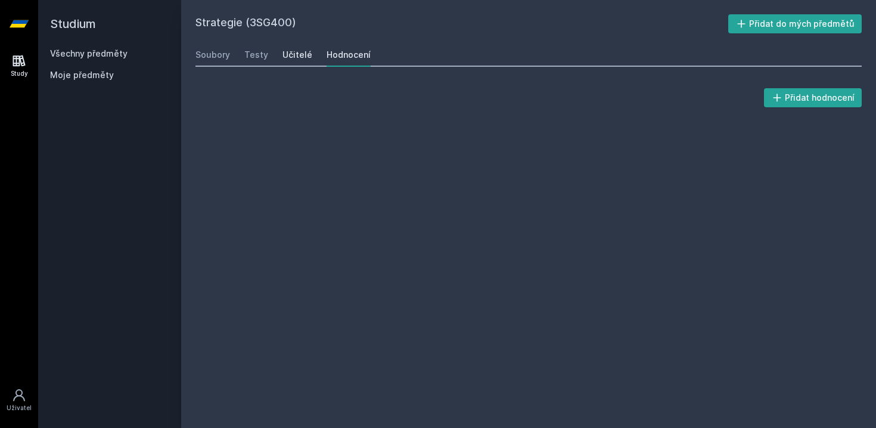  What do you see at coordinates (812, 98) in the screenshot?
I see `button: Přidat hodnocení` at bounding box center [812, 98].